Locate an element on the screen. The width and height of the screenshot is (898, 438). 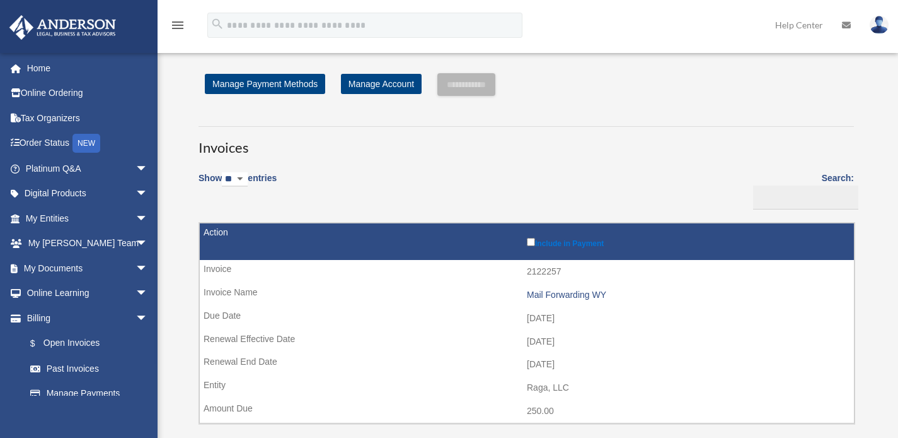
label: Include in Payment is located at coordinates (687, 241).